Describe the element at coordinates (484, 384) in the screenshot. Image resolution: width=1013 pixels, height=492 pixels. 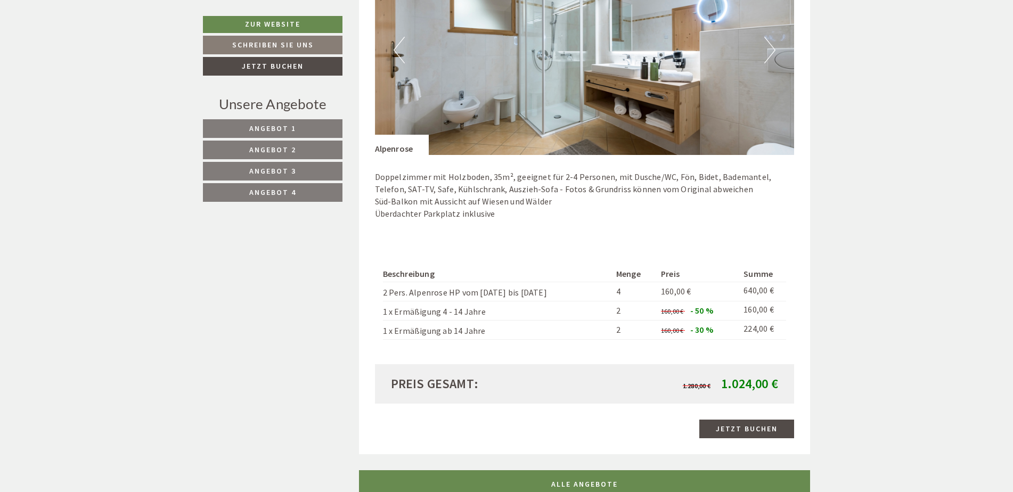
I see `div: Preis gesamt:` at that location.